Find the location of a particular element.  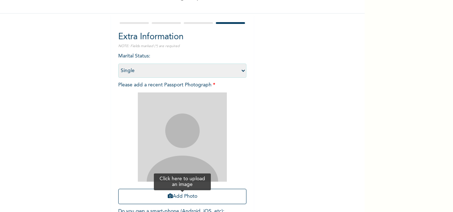

span: Please add a recent Passport Photograph is located at coordinates (182, 145).